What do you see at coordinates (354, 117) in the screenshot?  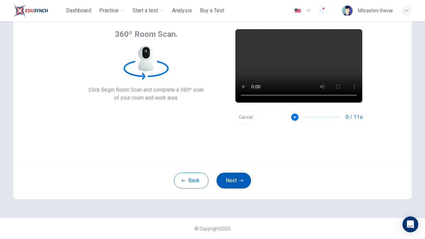 I see `span: 0 / 11s` at bounding box center [354, 117].